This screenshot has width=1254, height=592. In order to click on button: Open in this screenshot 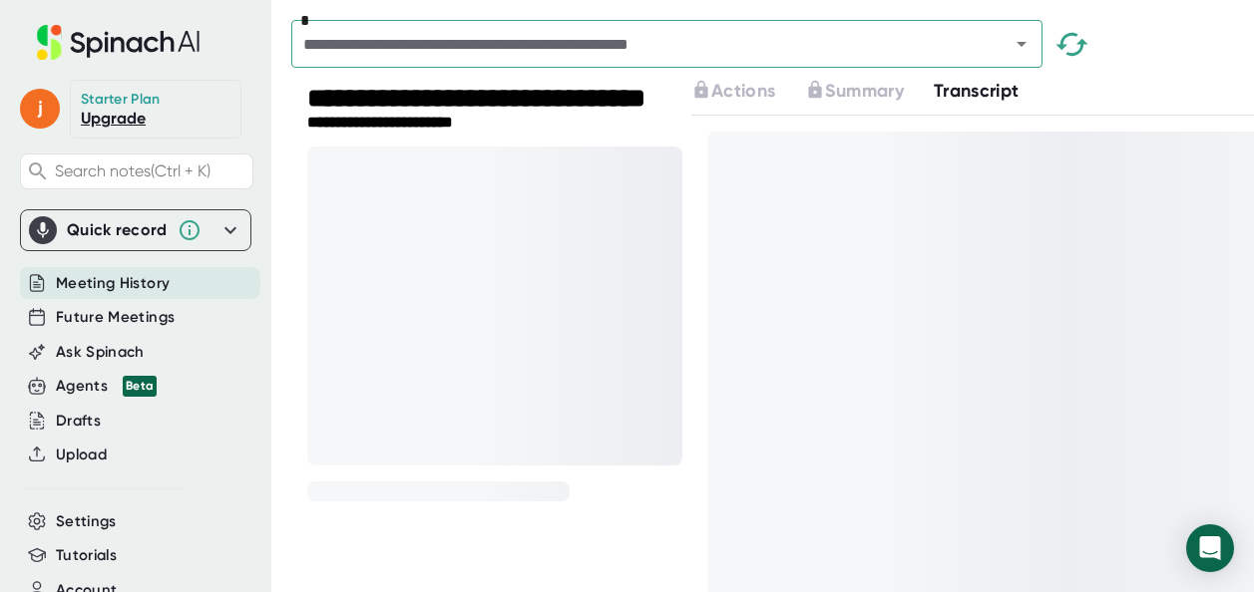, I will do `click(1021, 44)`.